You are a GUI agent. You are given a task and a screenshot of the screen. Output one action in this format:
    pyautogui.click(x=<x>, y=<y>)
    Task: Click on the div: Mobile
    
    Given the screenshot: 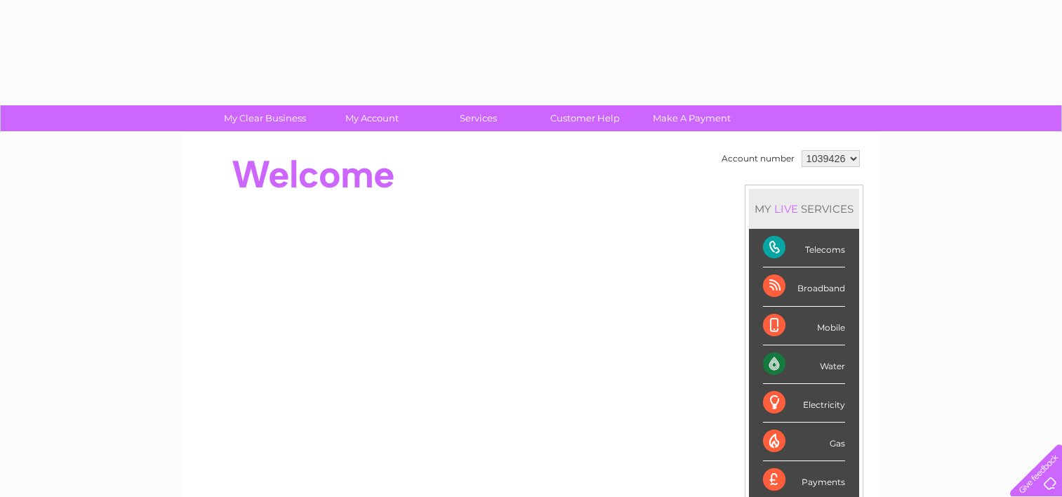 What is the action you would take?
    pyautogui.click(x=804, y=326)
    